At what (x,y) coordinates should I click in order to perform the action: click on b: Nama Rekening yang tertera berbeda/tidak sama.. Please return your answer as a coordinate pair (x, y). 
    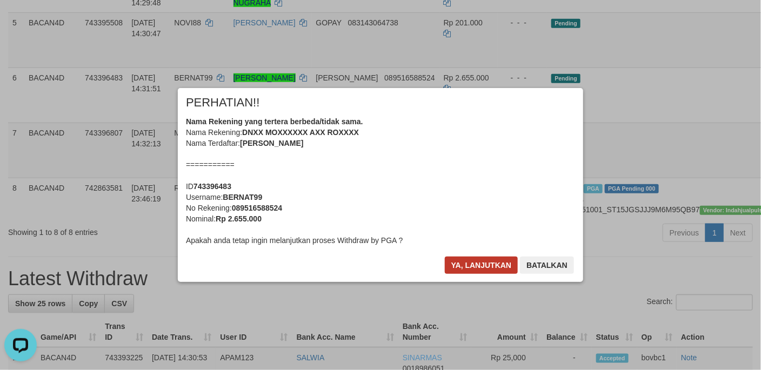
    Looking at the image, I should click on (274, 122).